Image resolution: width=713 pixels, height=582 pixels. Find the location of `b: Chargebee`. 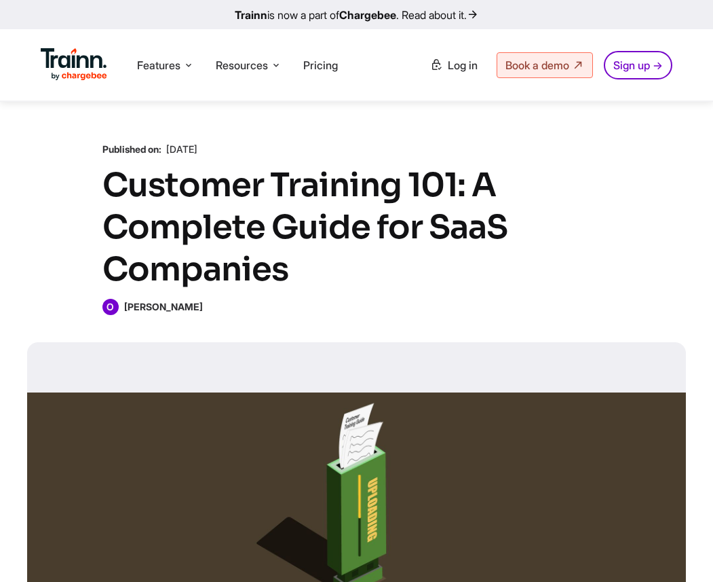

b: Chargebee is located at coordinates (368, 15).